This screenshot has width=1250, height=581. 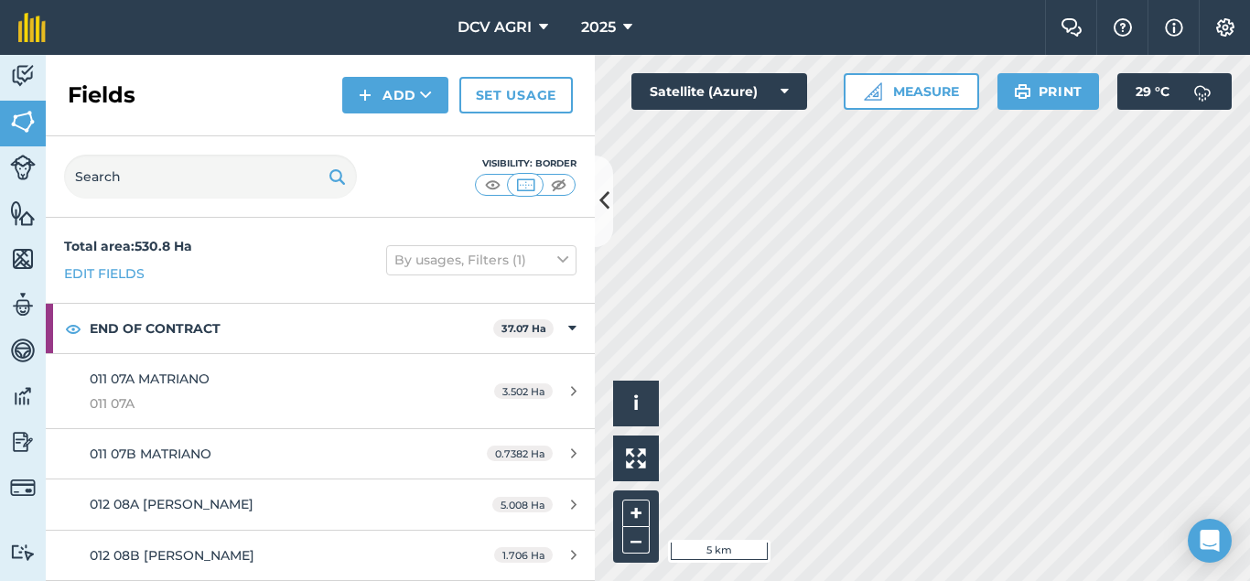 What do you see at coordinates (523, 328) in the screenshot?
I see `strong: 37.07 Ha` at bounding box center [523, 328].